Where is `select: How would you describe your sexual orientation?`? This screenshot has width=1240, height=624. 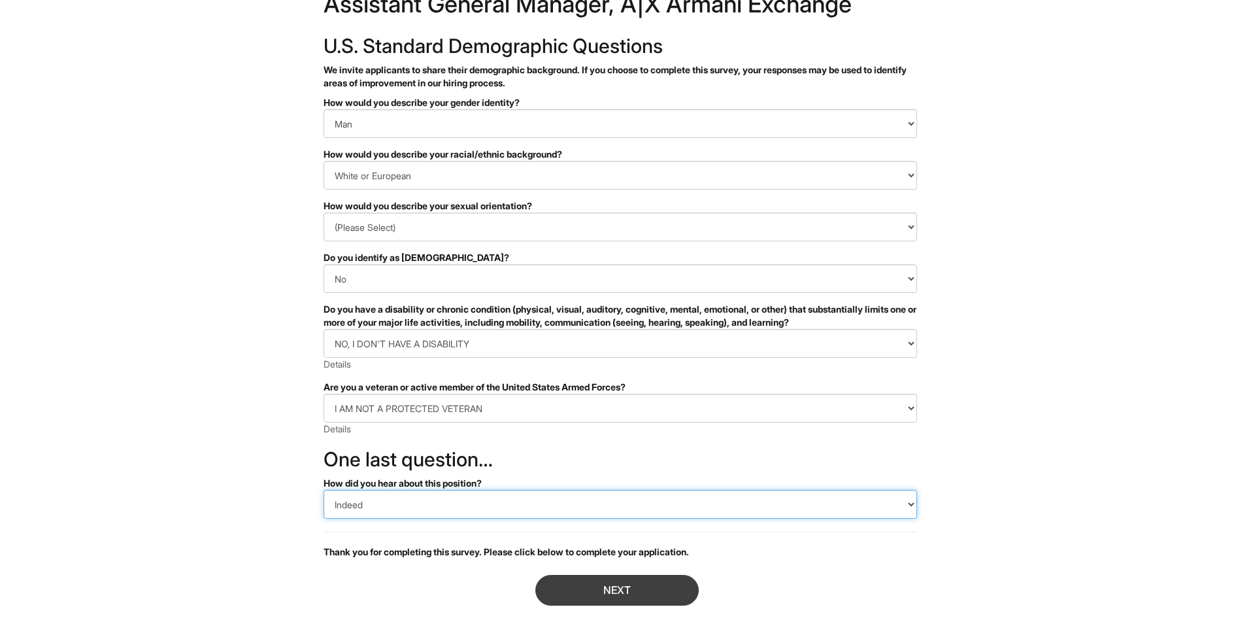
select: How would you describe your sexual orientation? is located at coordinates (620, 227).